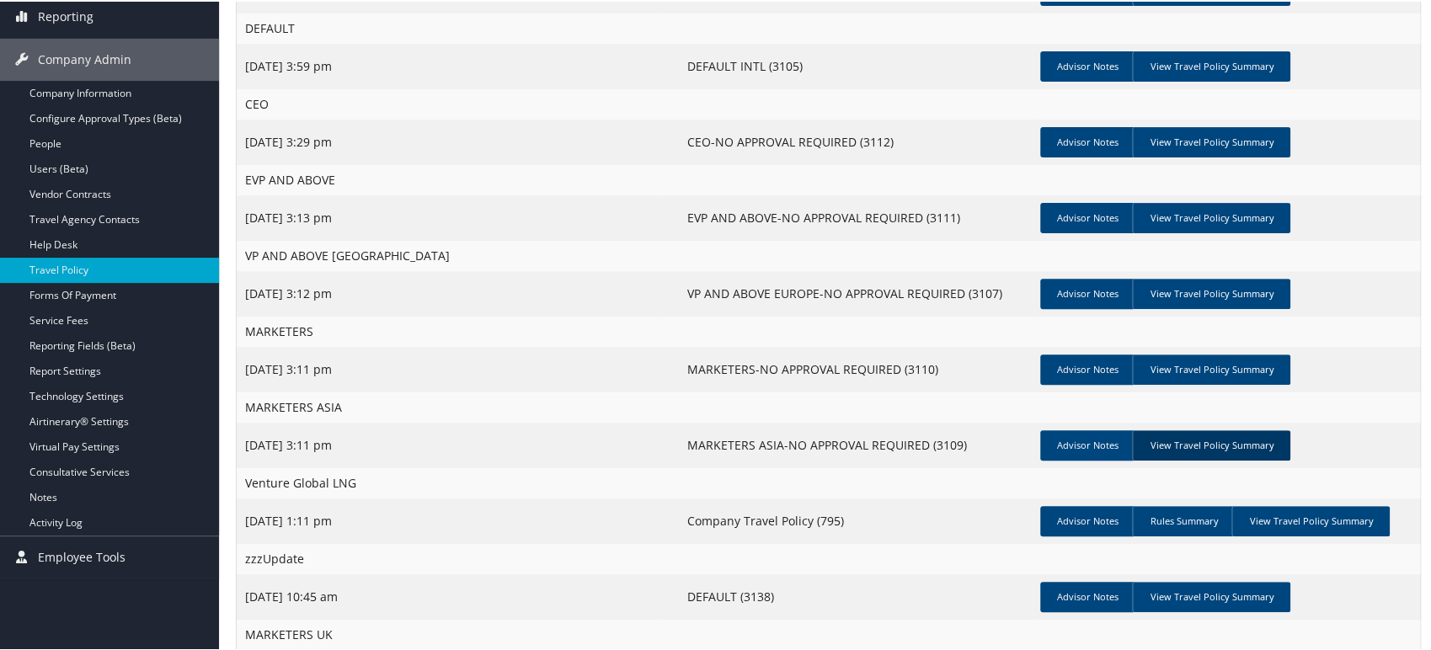 The image size is (1431, 650). Describe the element at coordinates (828, 482) in the screenshot. I see `td: Venture Global LNG` at that location.